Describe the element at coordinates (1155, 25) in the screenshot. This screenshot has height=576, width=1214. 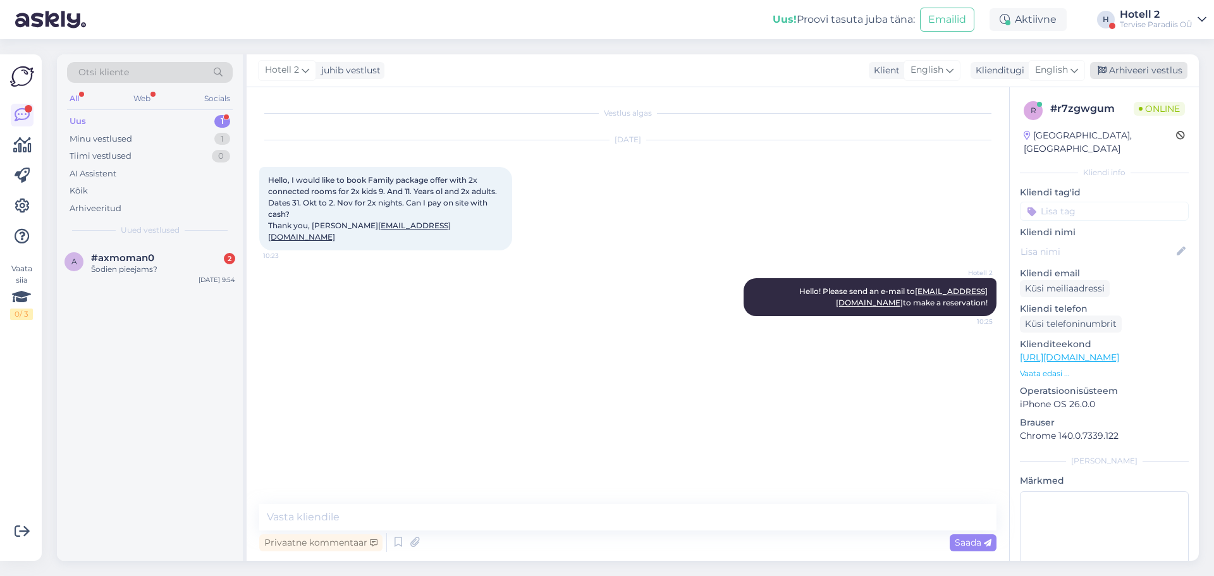
I see `div: Tervise Paradiis OÜ` at that location.